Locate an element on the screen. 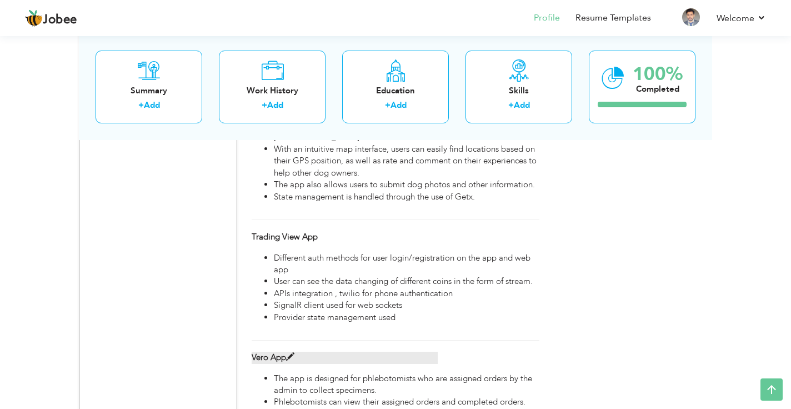 This screenshot has width=791, height=409. span: Jobee is located at coordinates (60, 20).